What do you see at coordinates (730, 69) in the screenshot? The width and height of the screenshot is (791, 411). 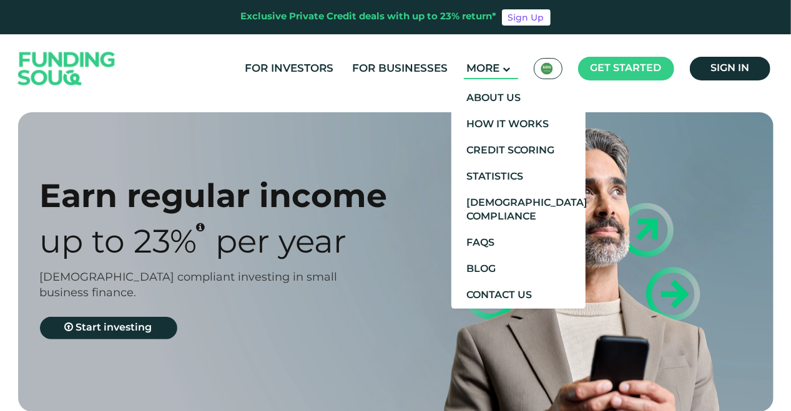 I see `a: Sign in` at bounding box center [730, 69].